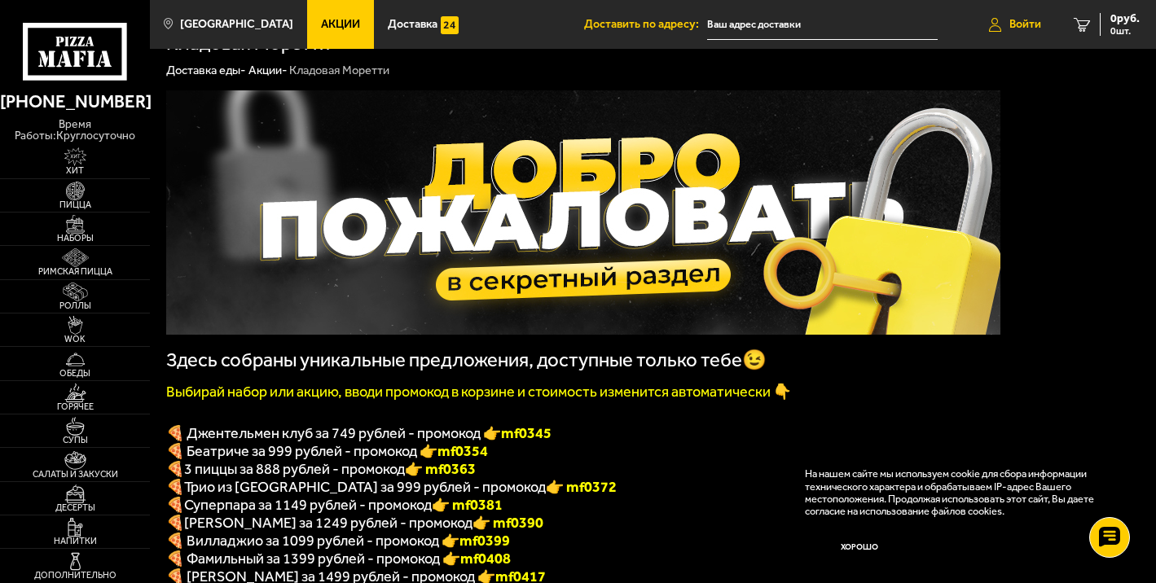  I want to click on p: На нашем сайте мы используем cookie для сбора информации технического характера и обрабатываем IP..., so click(961, 492).